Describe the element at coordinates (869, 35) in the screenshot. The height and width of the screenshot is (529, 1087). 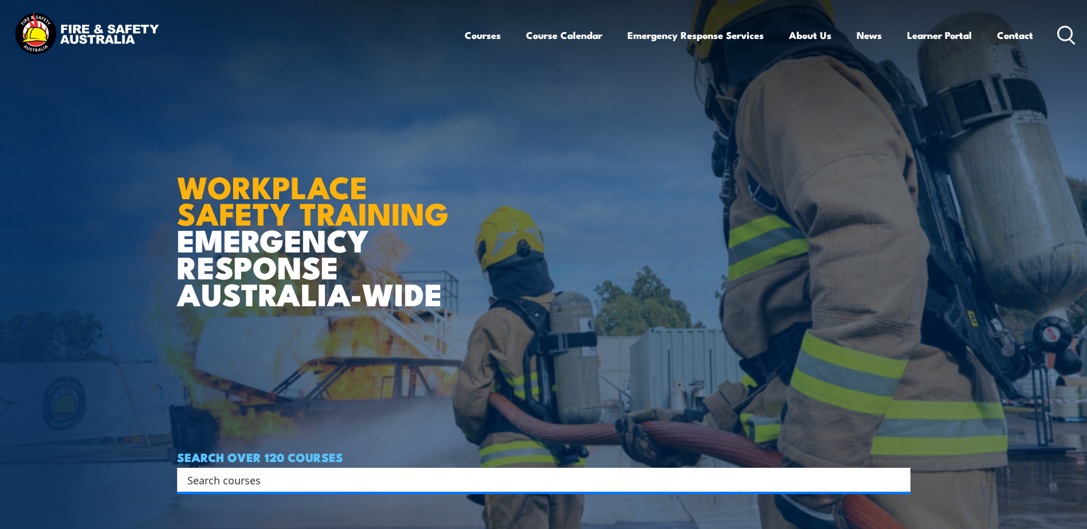
I see `a: News` at that location.